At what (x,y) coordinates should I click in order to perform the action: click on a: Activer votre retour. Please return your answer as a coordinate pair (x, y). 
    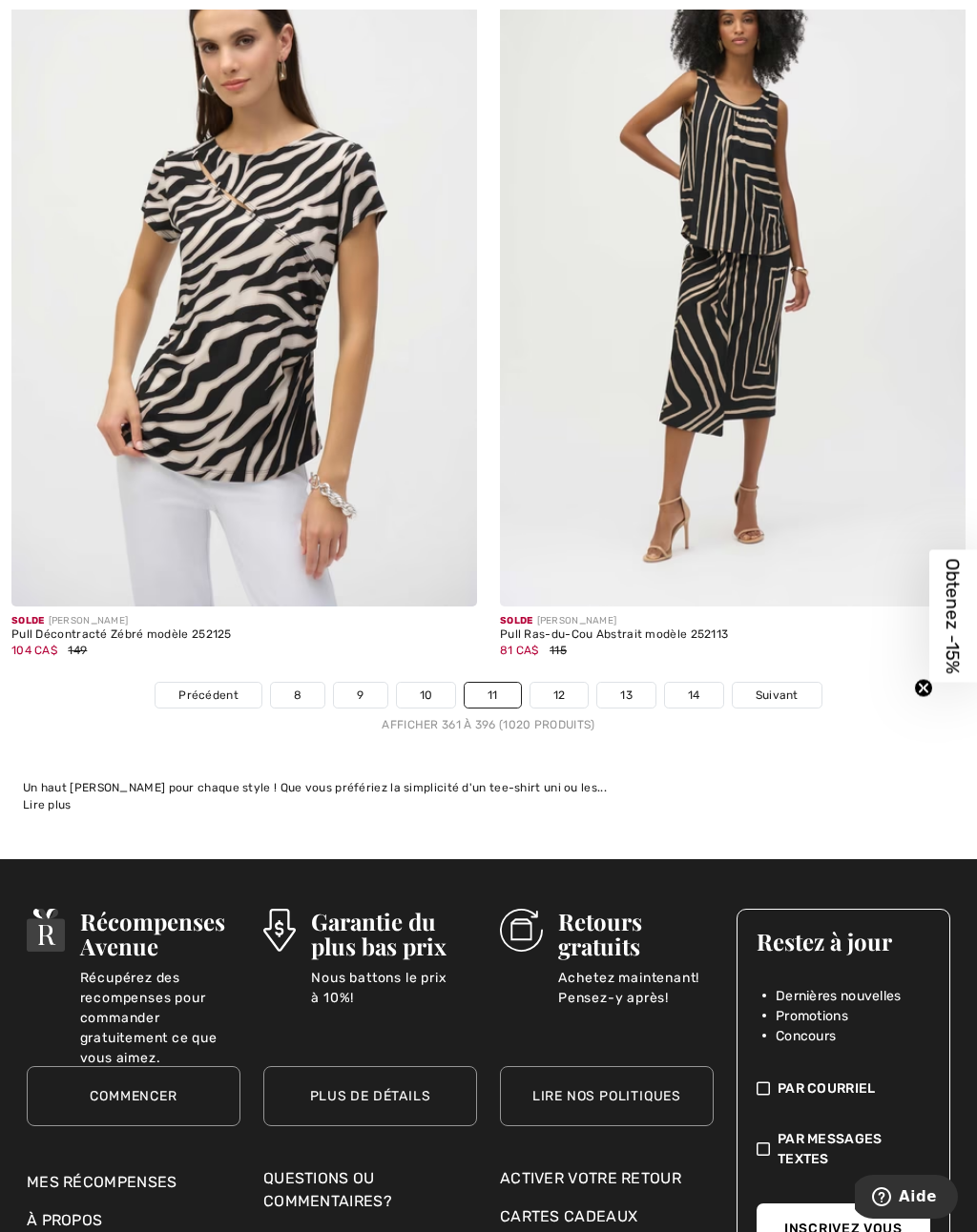
    Looking at the image, I should click on (607, 1179).